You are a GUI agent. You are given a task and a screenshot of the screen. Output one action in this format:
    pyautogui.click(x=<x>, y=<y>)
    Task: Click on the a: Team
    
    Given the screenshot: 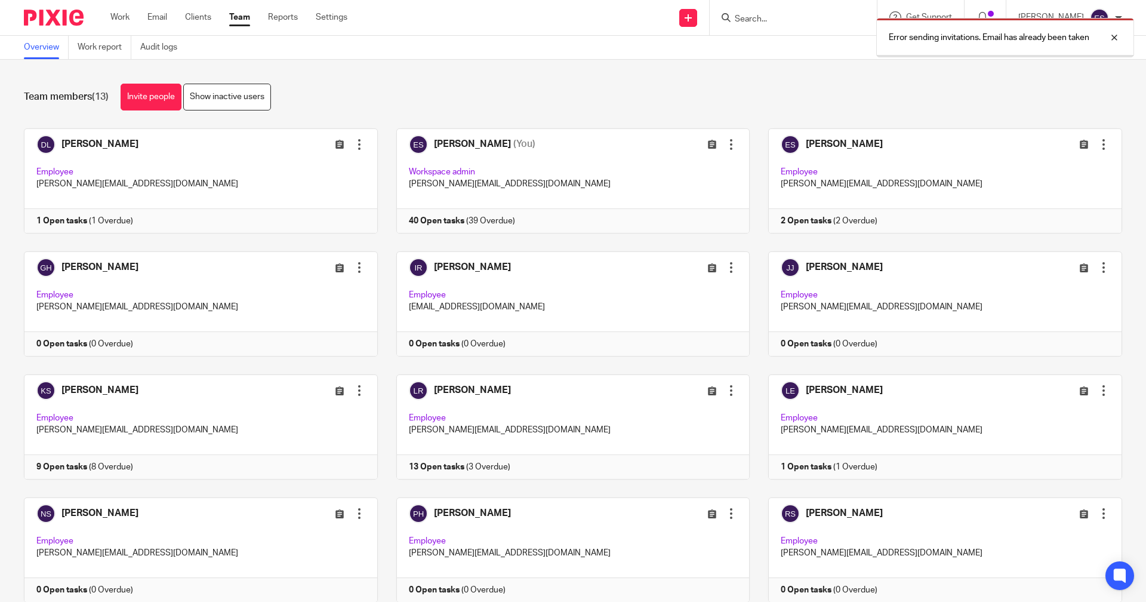 What is the action you would take?
    pyautogui.click(x=239, y=17)
    